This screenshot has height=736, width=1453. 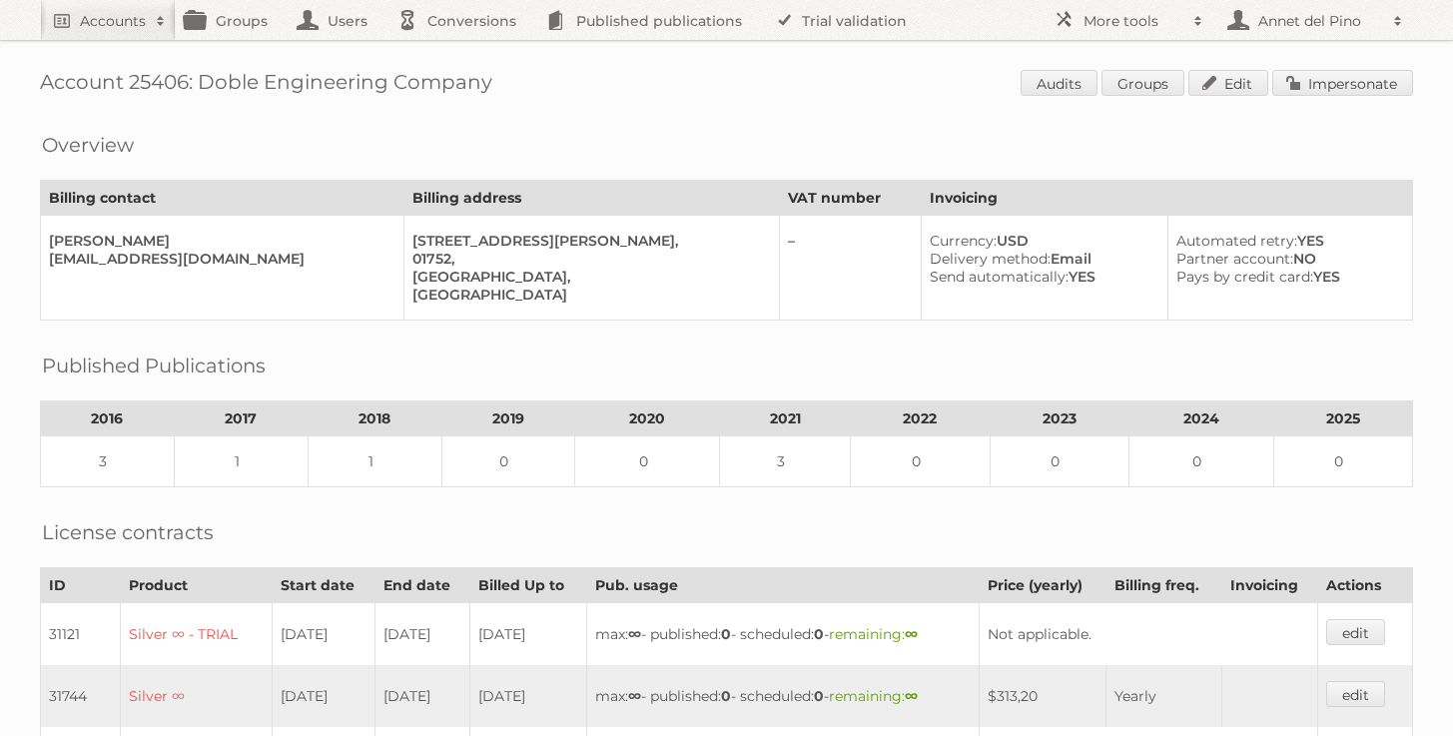 I want to click on td: Not applicable., so click(x=1148, y=634).